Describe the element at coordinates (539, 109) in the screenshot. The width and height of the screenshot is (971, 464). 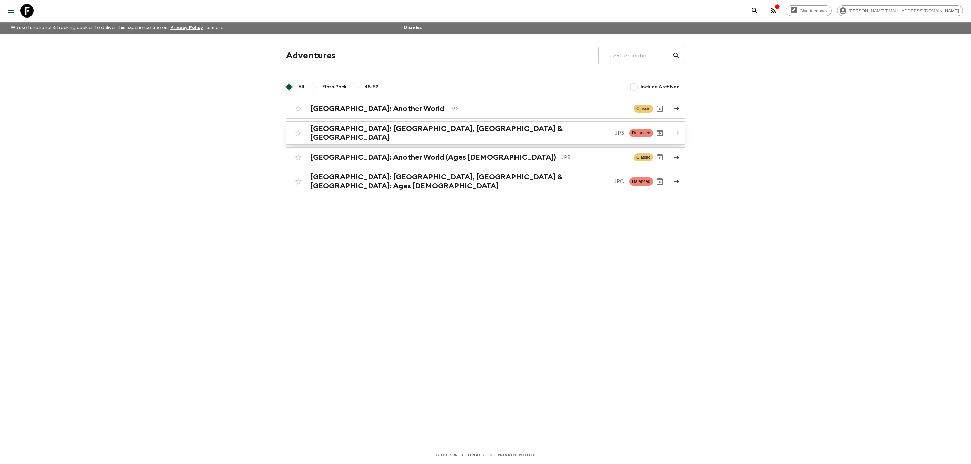
I see `p: JP2` at that location.